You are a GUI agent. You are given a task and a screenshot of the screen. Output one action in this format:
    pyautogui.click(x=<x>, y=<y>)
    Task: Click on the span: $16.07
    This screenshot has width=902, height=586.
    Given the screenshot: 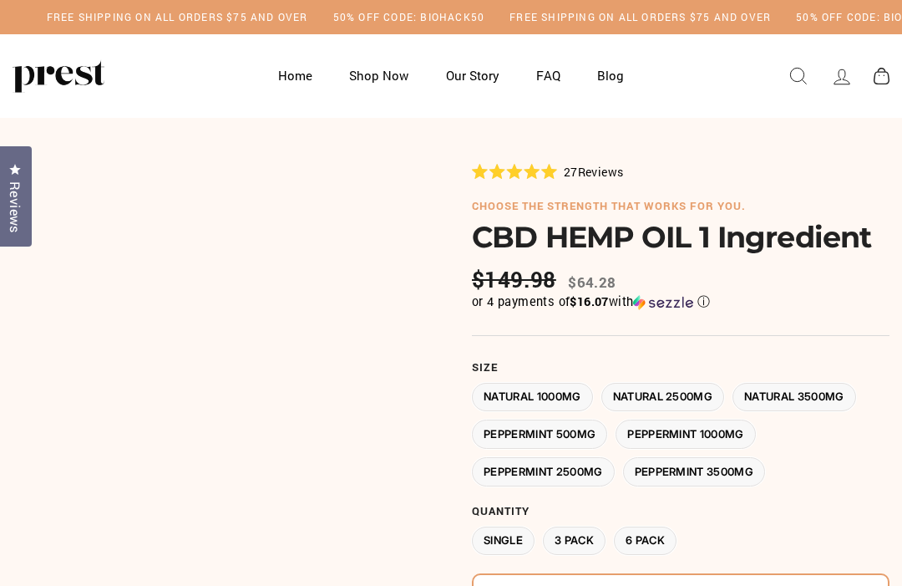 What is the action you would take?
    pyautogui.click(x=589, y=301)
    